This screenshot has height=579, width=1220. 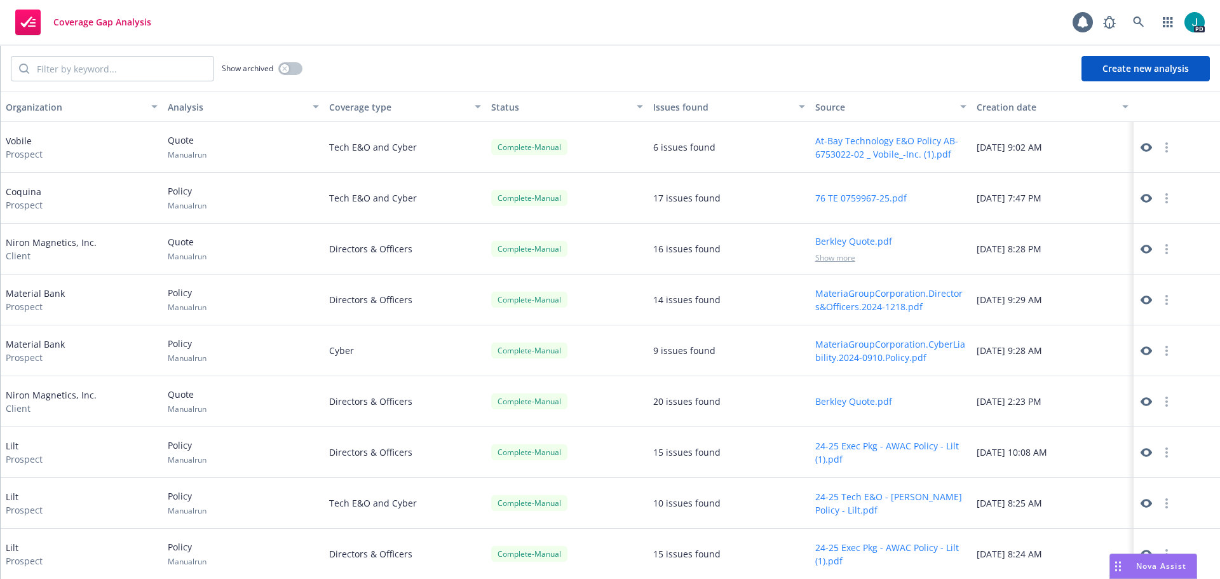 What do you see at coordinates (687, 401) in the screenshot?
I see `div: 20 issues found` at bounding box center [687, 401].